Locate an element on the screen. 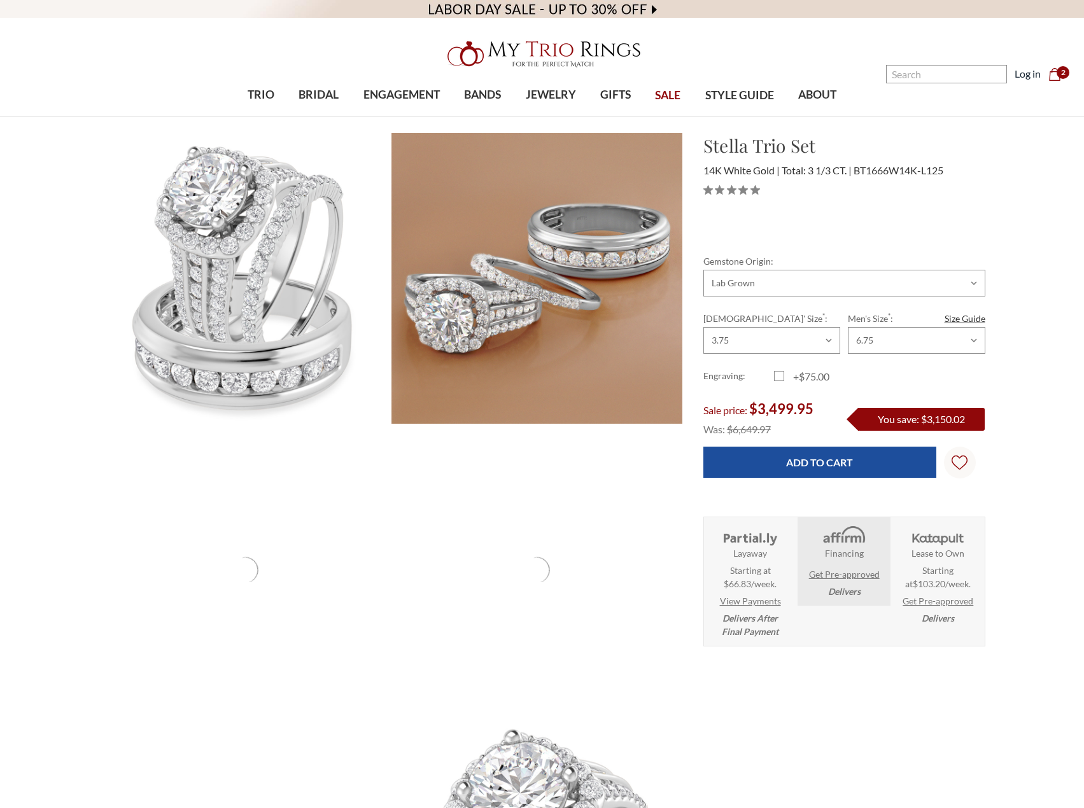 The width and height of the screenshot is (1084, 808). li: Layaway is located at coordinates (750, 582).